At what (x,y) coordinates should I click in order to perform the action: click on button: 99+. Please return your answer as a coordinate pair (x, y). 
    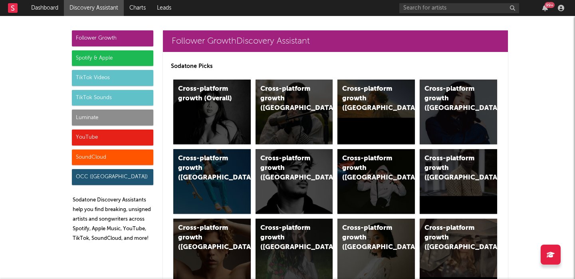
    Looking at the image, I should click on (545, 8).